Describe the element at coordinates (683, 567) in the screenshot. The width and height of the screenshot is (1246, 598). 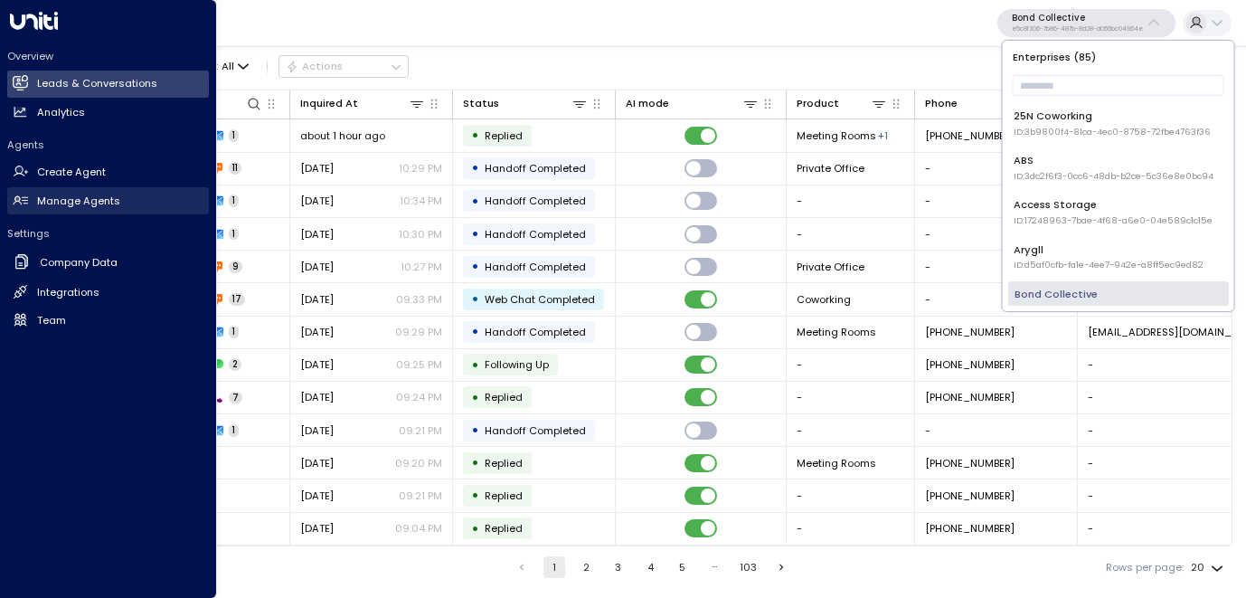
I see `button: Go to page 5` at that location.